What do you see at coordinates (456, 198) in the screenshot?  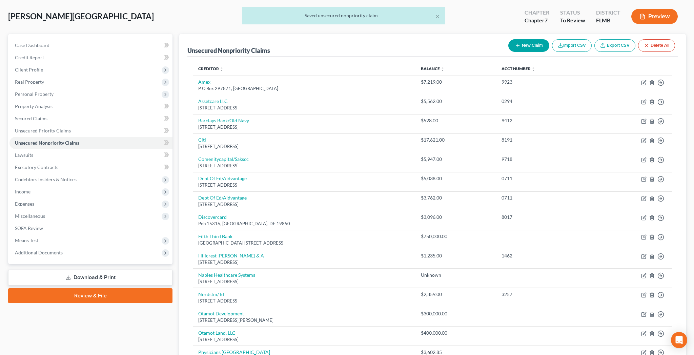 I see `div: $3,762.00` at bounding box center [456, 198].